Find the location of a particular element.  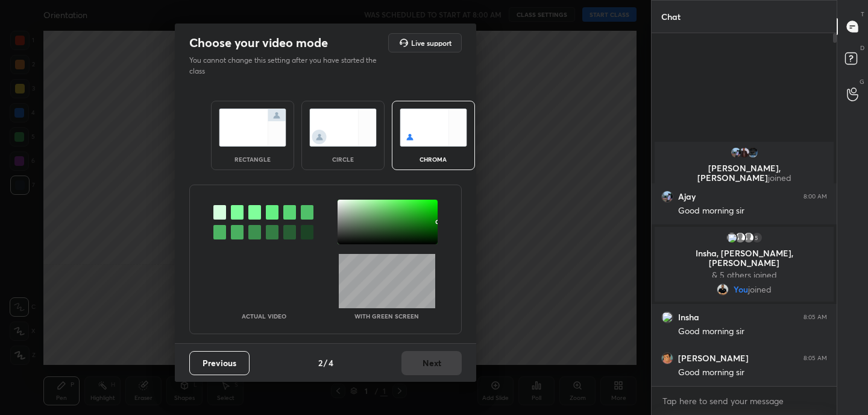

h4: 2 is located at coordinates (320, 362).